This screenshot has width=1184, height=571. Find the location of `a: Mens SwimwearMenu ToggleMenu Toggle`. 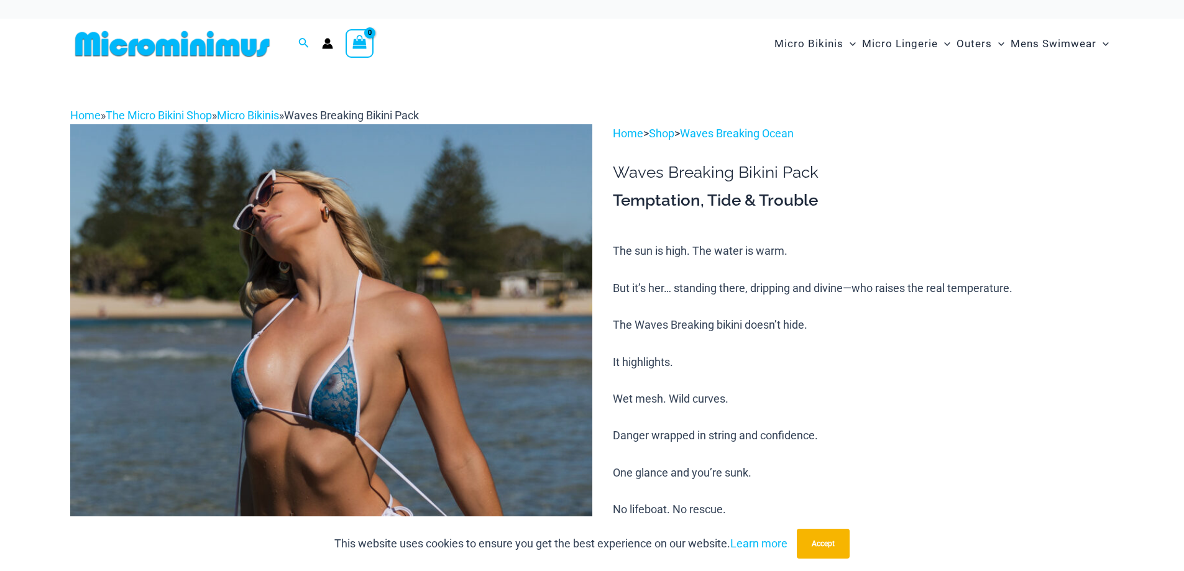

a: Mens SwimwearMenu ToggleMenu Toggle is located at coordinates (1060, 44).